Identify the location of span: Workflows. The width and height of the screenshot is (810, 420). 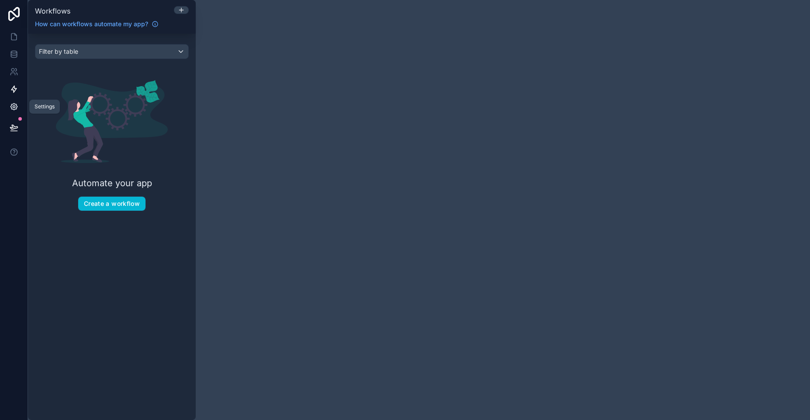
(52, 11).